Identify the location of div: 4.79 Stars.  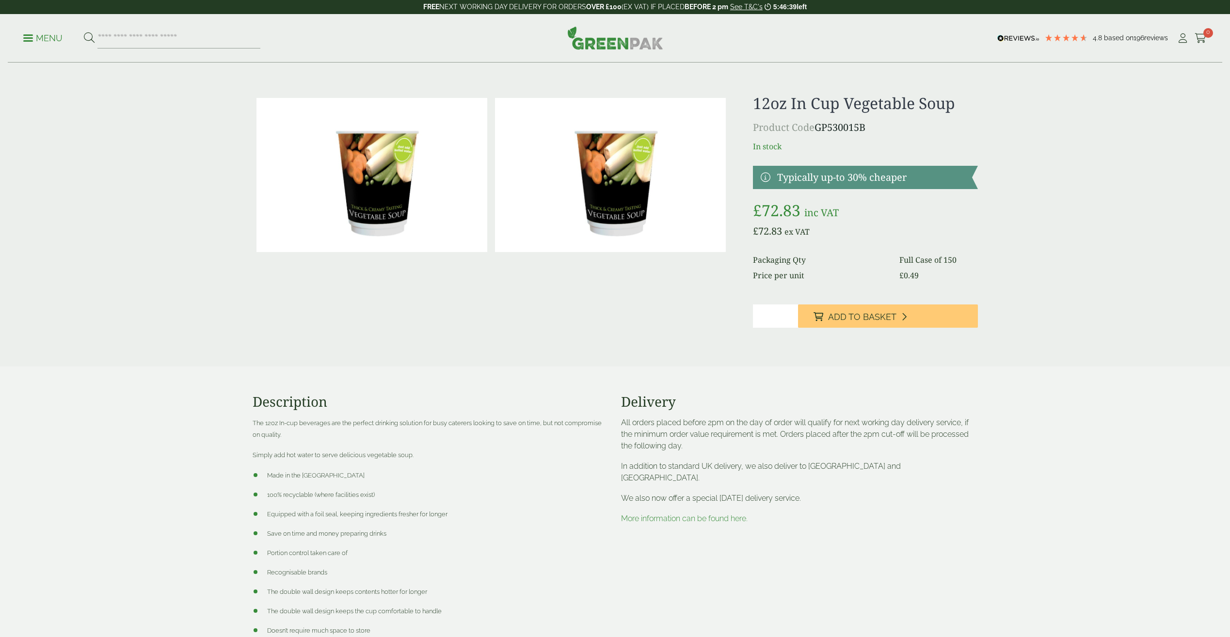
(1066, 38).